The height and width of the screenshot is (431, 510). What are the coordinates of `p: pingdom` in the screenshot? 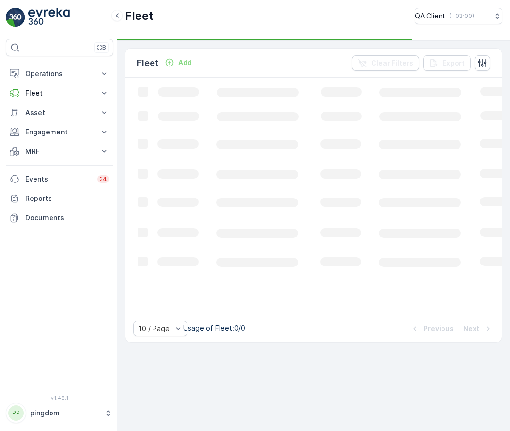 It's located at (65, 413).